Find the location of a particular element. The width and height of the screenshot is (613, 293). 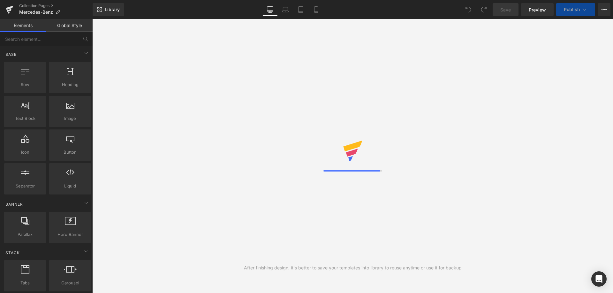

span: Heading is located at coordinates (70, 85).